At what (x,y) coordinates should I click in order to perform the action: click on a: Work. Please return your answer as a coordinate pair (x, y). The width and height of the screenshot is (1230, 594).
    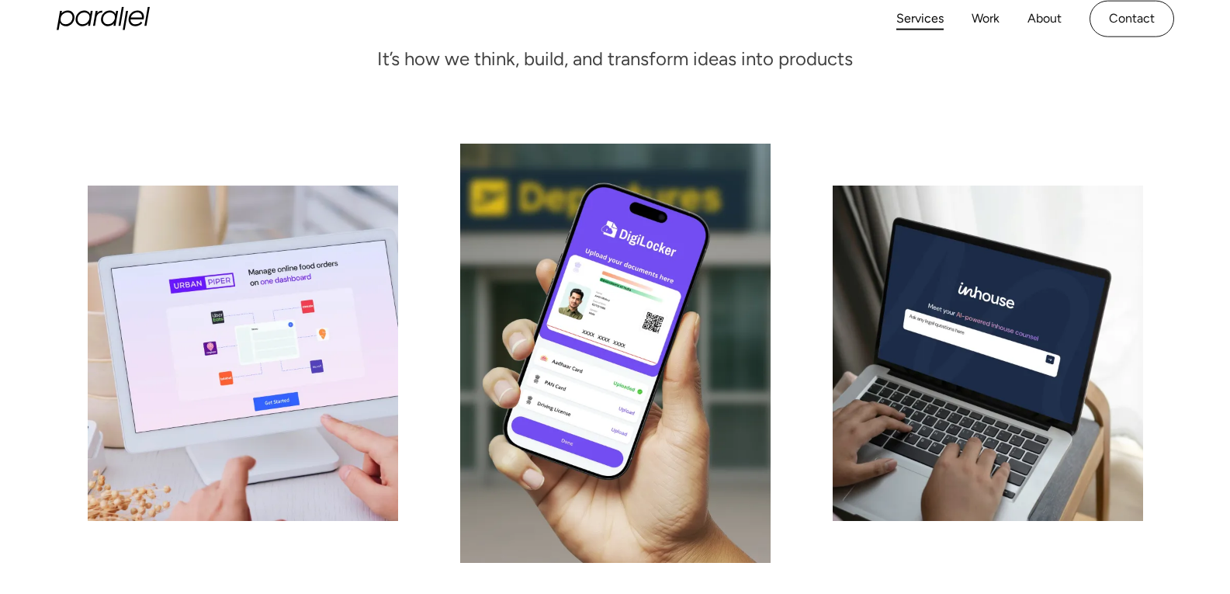
    Looking at the image, I should click on (986, 19).